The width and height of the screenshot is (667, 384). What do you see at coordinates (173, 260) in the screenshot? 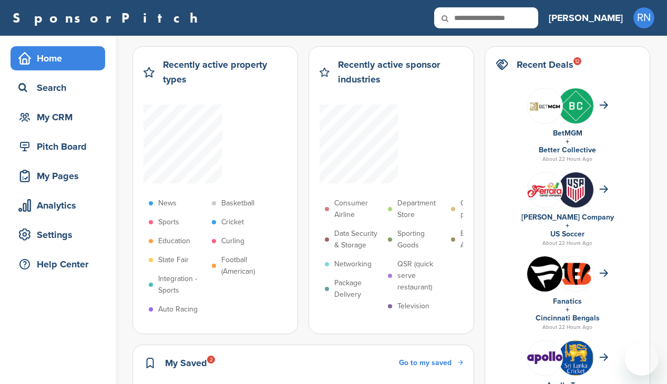
I see `p: State Fair` at bounding box center [173, 260].